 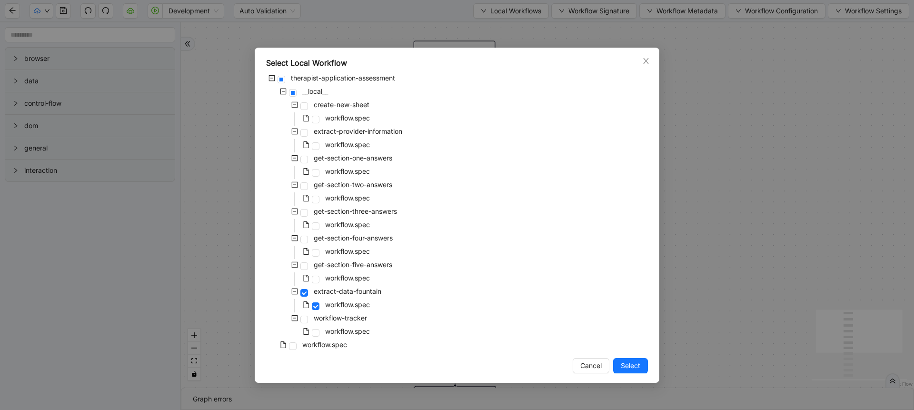 I want to click on span: Select, so click(x=630, y=366).